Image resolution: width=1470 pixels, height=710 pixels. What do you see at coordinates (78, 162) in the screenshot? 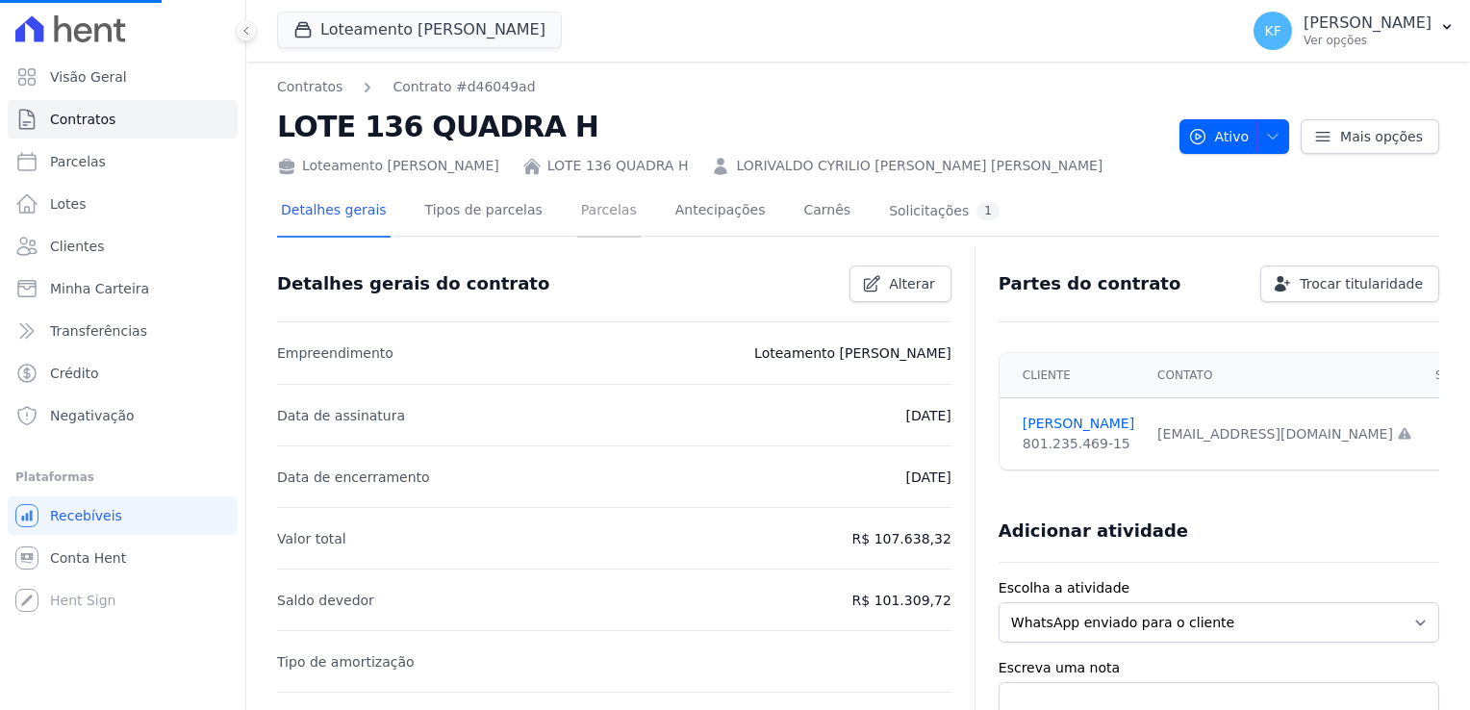
I see `span: Parcelas` at bounding box center [78, 162].